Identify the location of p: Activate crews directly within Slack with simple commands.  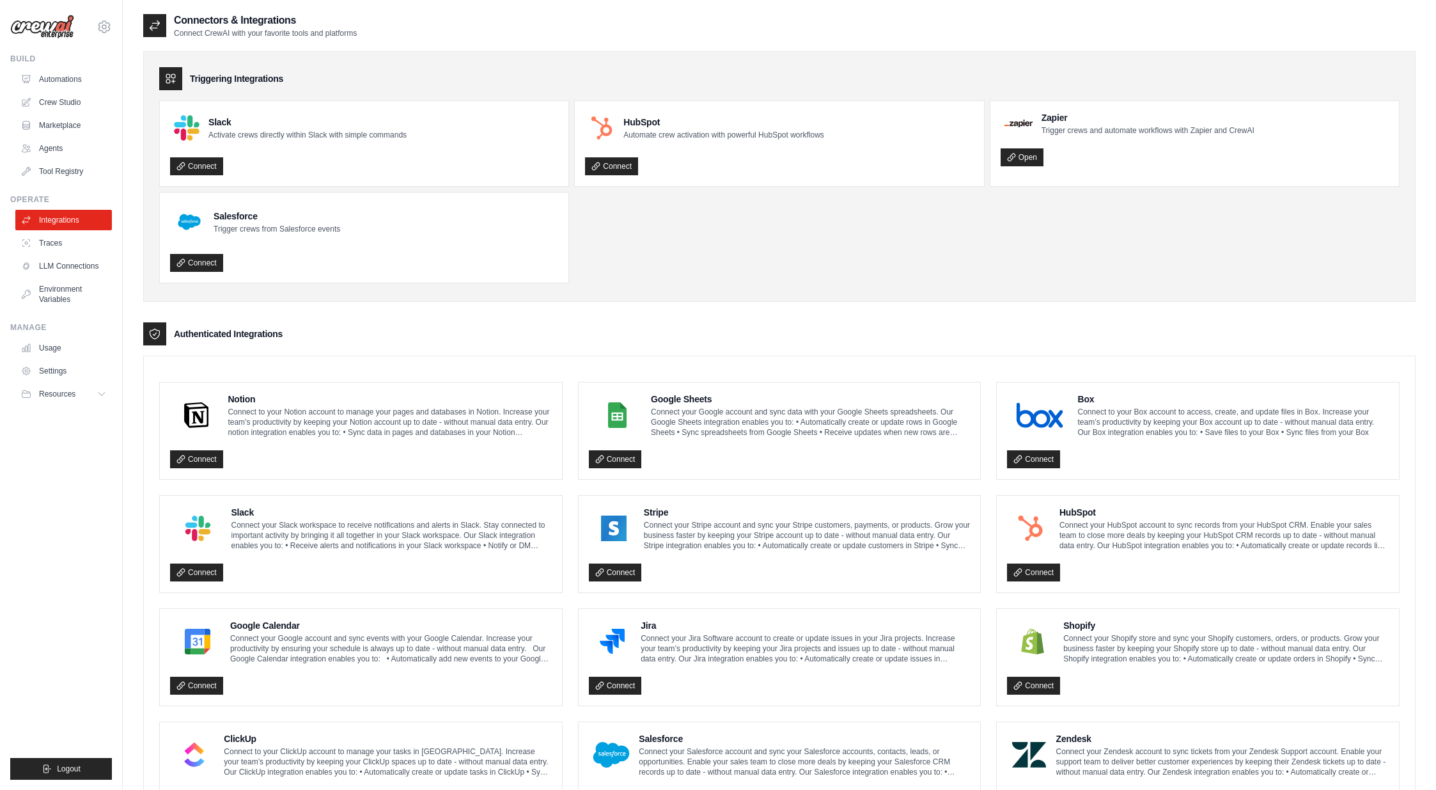
(308, 135).